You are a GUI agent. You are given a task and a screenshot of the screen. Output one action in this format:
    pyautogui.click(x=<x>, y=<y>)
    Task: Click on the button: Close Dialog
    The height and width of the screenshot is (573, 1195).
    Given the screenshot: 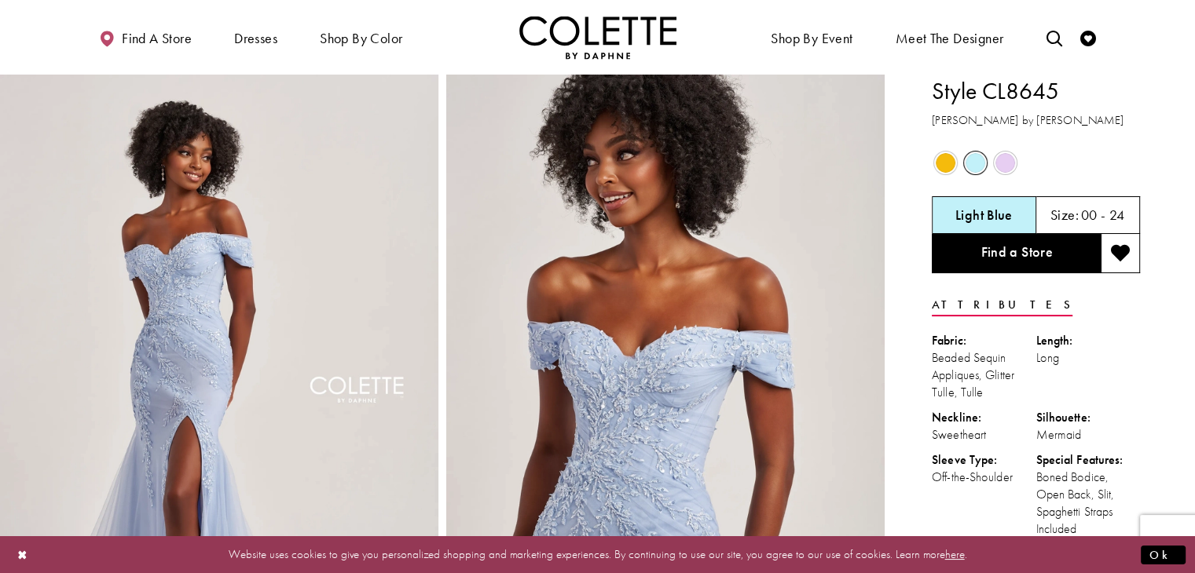 What is the action you would take?
    pyautogui.click(x=23, y=555)
    